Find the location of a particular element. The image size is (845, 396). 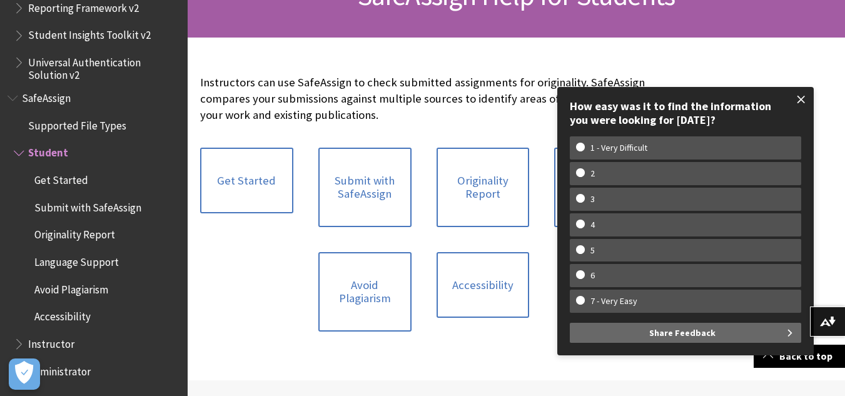

a: Avoid Plagiarism is located at coordinates (365, 291).